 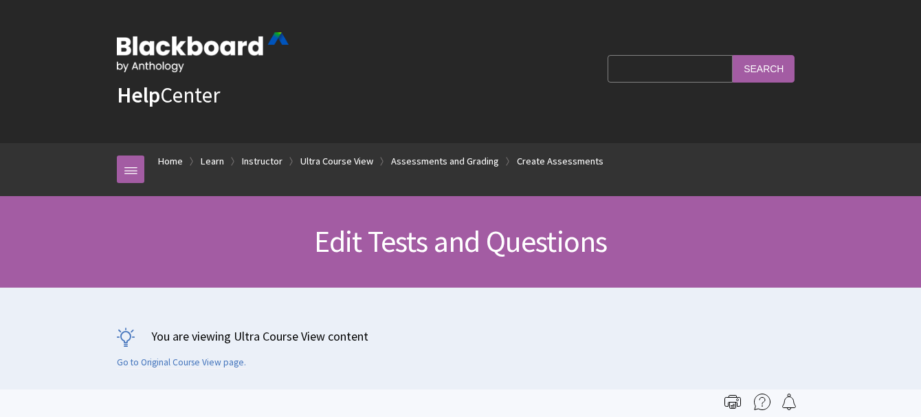 I want to click on img: Blackboard by Anthology, so click(x=203, y=52).